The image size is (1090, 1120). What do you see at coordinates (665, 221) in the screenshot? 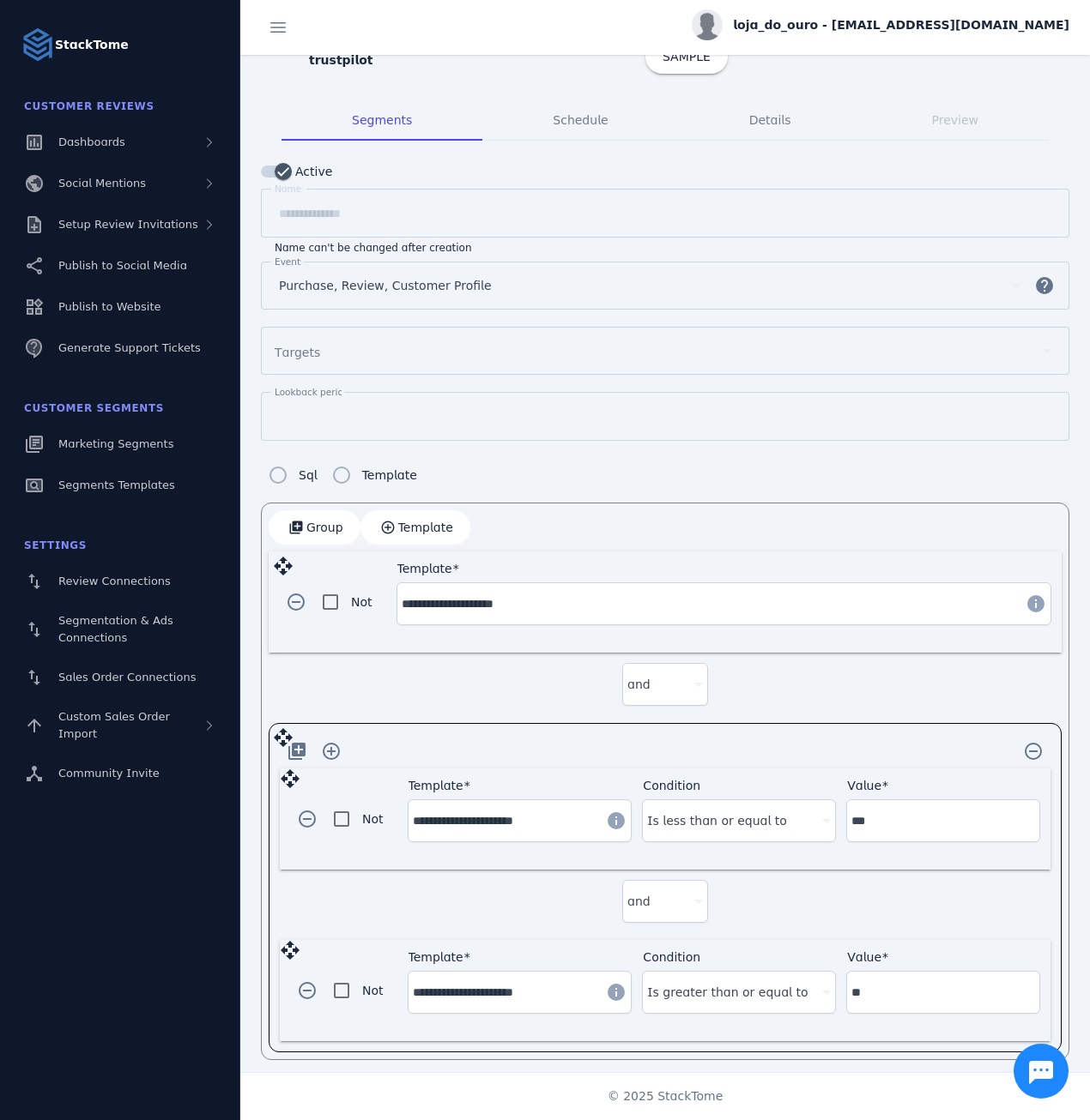
I see `mat-form-field: Segment name` at bounding box center [665, 221].